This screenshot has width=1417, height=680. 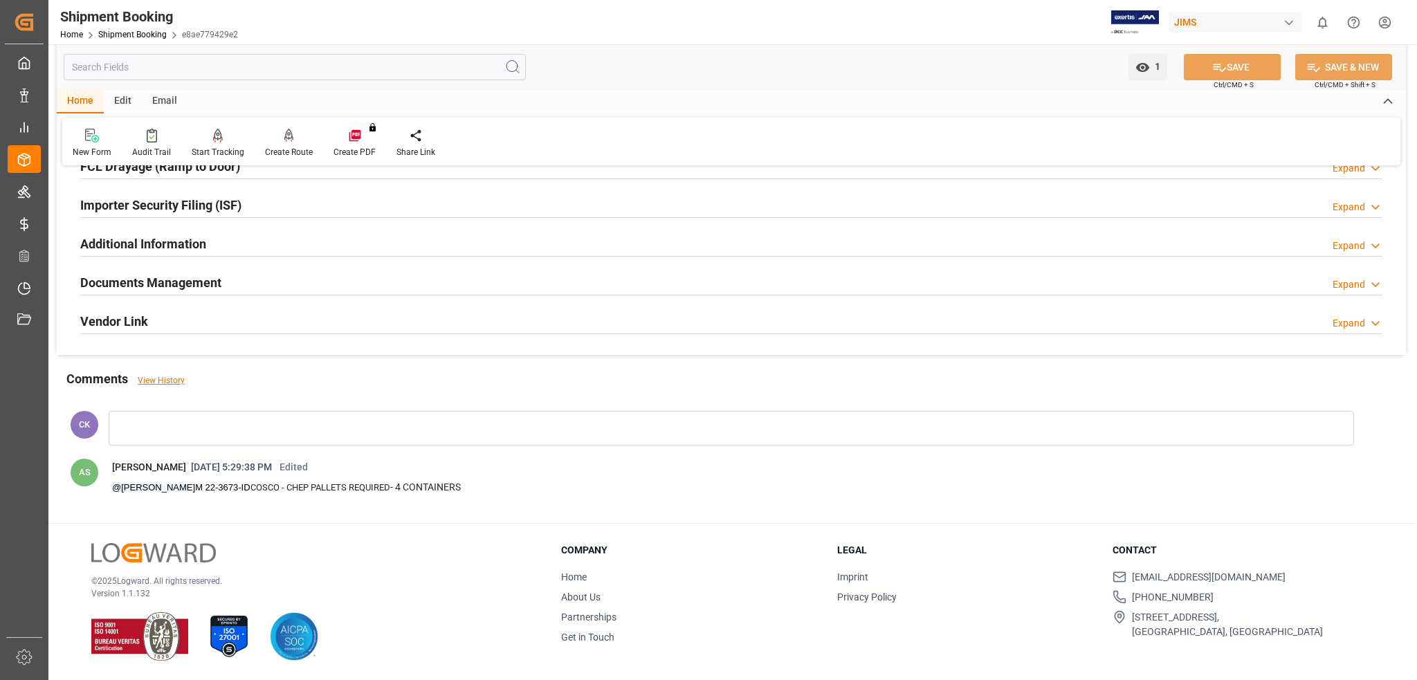 I want to click on img: ISO 9001 & ISO 14001 Certification, so click(x=140, y=637).